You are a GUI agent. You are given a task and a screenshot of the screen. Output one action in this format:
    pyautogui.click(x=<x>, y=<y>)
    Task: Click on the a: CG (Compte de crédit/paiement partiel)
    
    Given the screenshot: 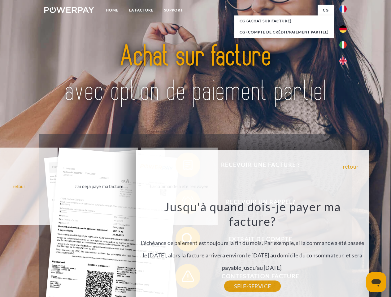 What is the action you would take?
    pyautogui.click(x=284, y=32)
    